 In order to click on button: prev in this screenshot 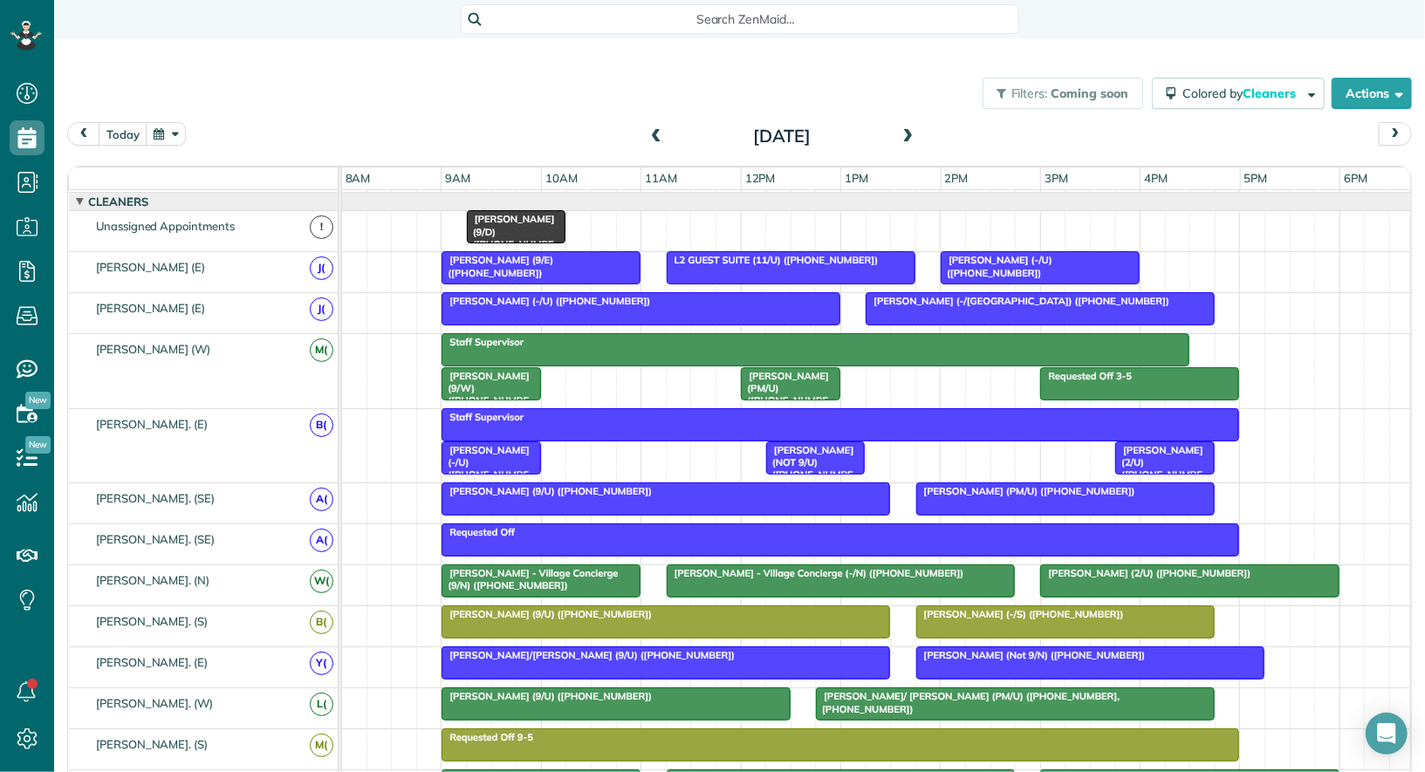, I will do `click(84, 133)`.